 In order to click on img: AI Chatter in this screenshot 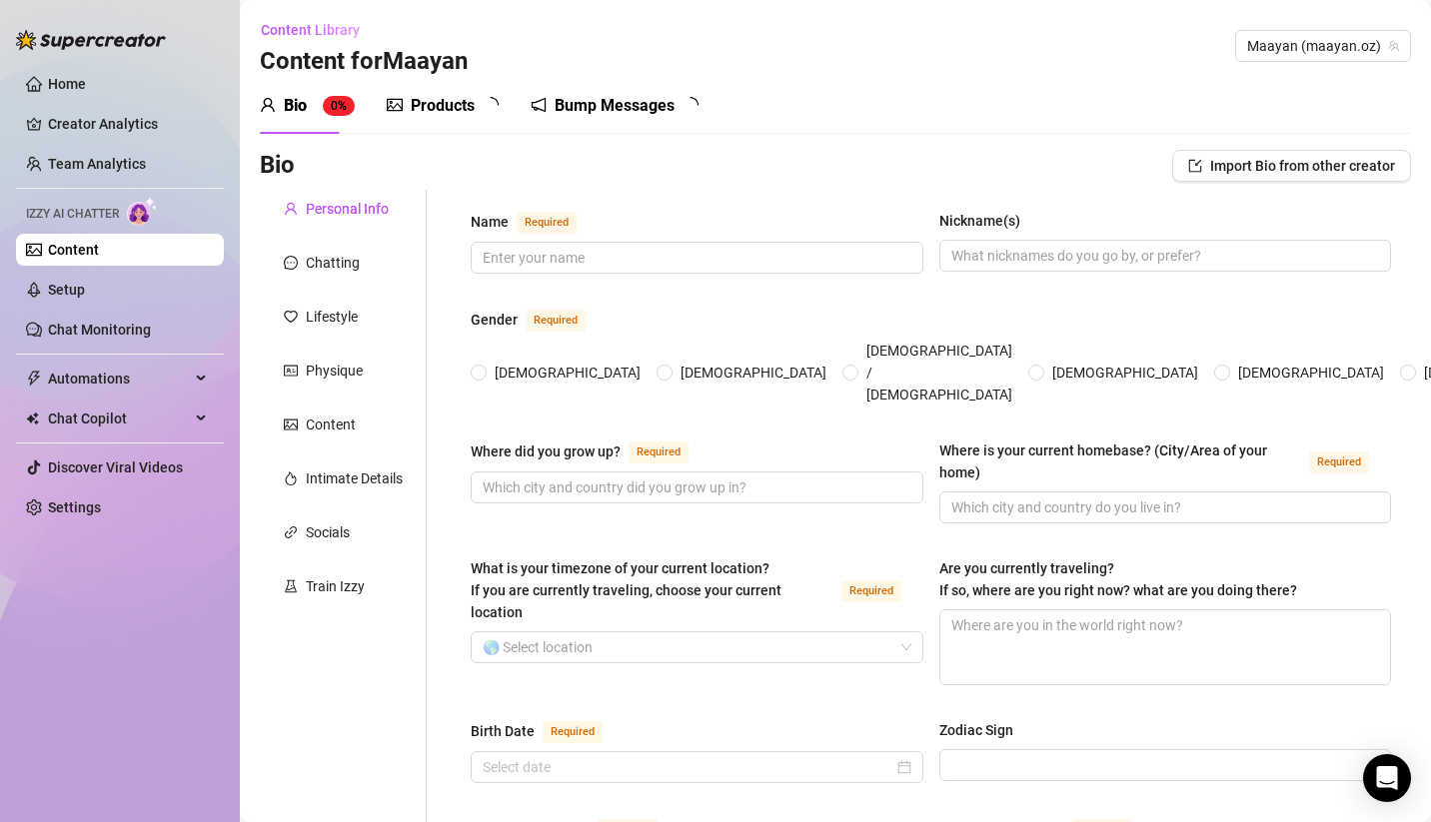, I will do `click(142, 211)`.